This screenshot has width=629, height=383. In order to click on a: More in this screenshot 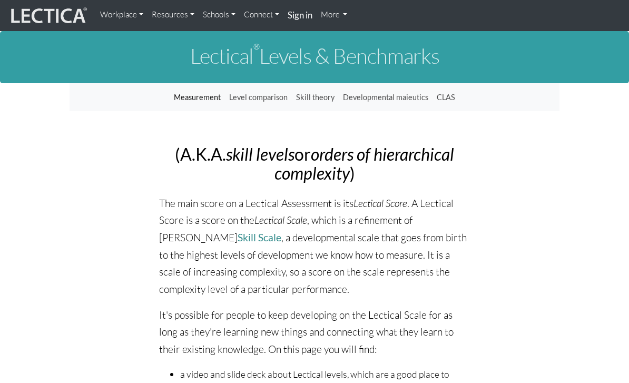, I will do `click(334, 15)`.